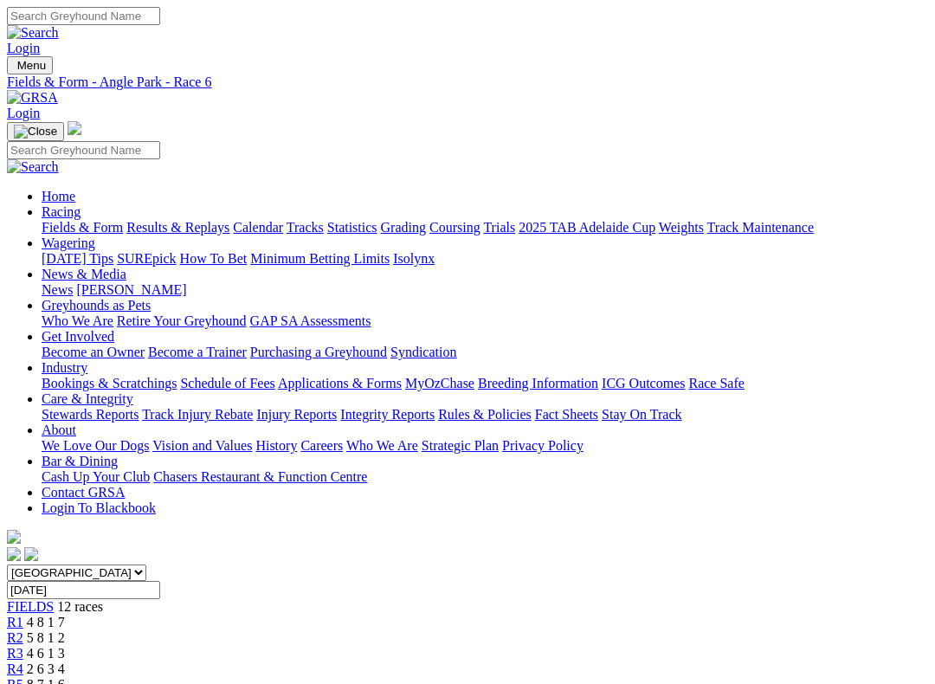  What do you see at coordinates (61, 211) in the screenshot?
I see `a: Racing` at bounding box center [61, 211].